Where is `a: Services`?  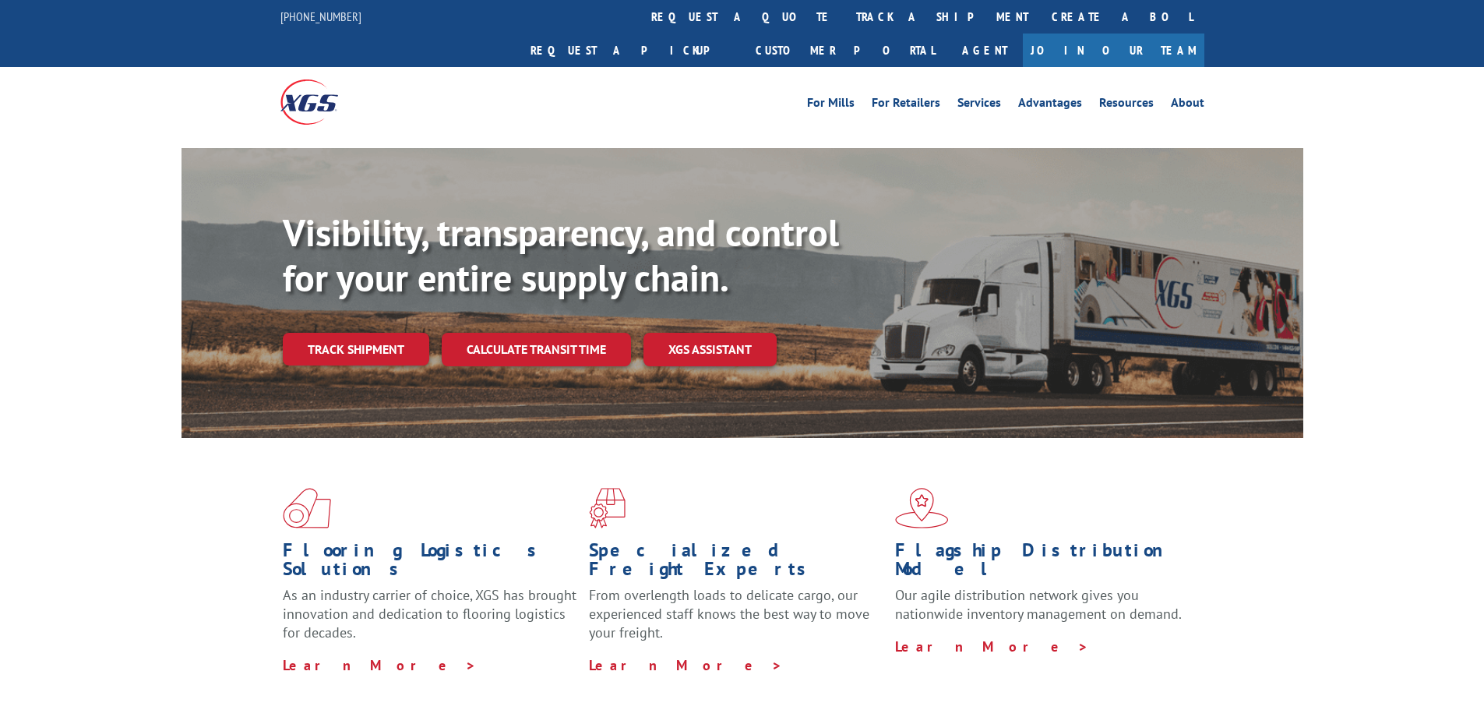 a: Services is located at coordinates (980, 105).